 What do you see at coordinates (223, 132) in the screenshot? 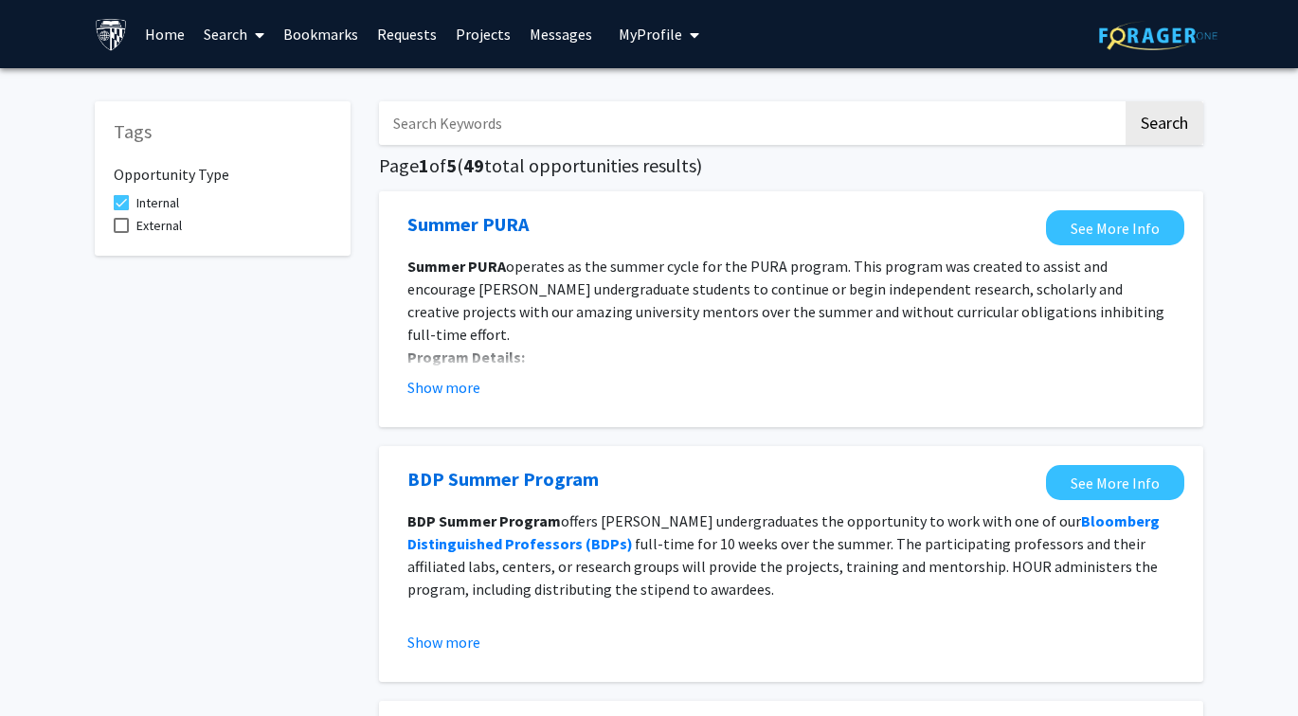
I see `h5: Tags` at bounding box center [223, 132].